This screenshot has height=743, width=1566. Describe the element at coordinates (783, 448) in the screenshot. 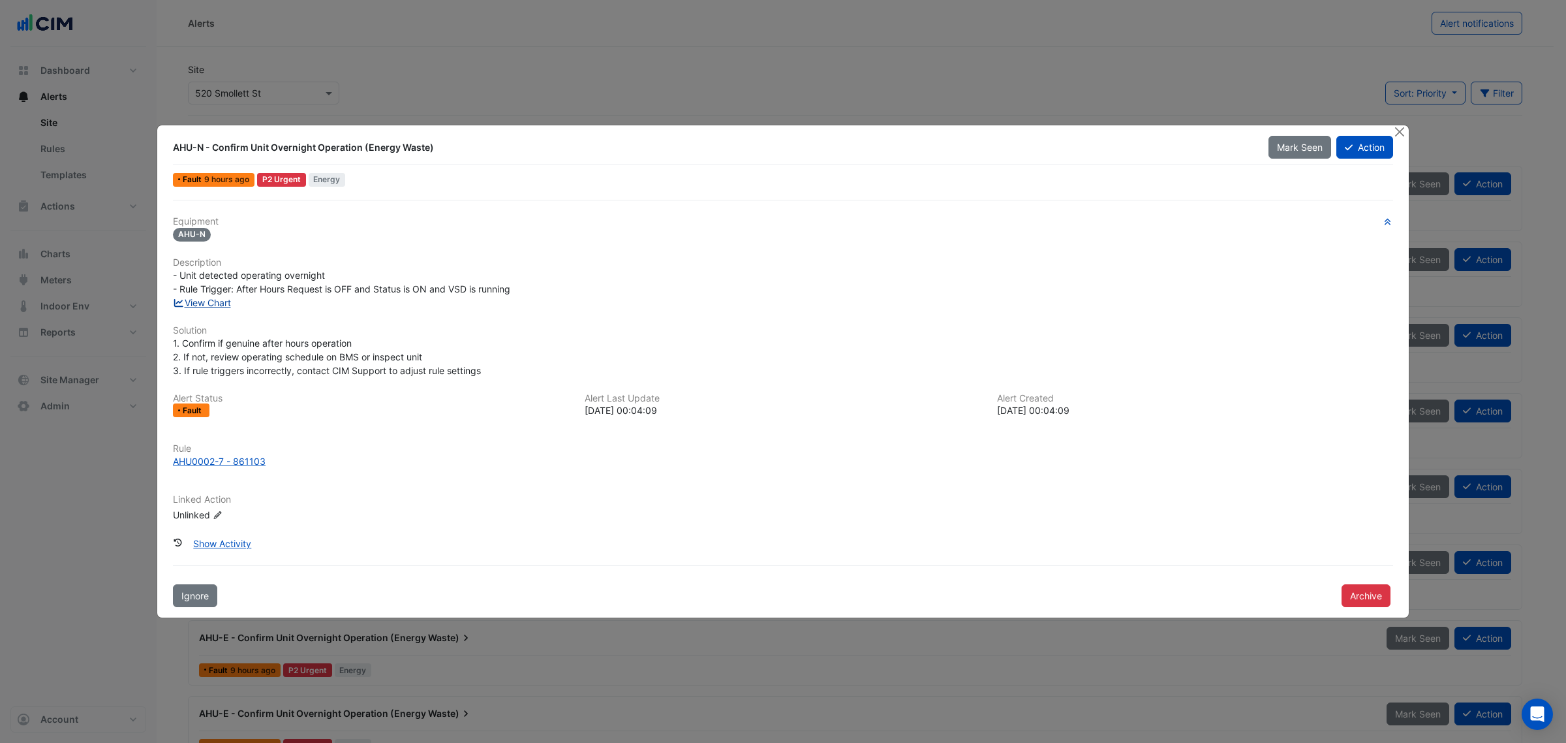

I see `h6: Rule` at that location.